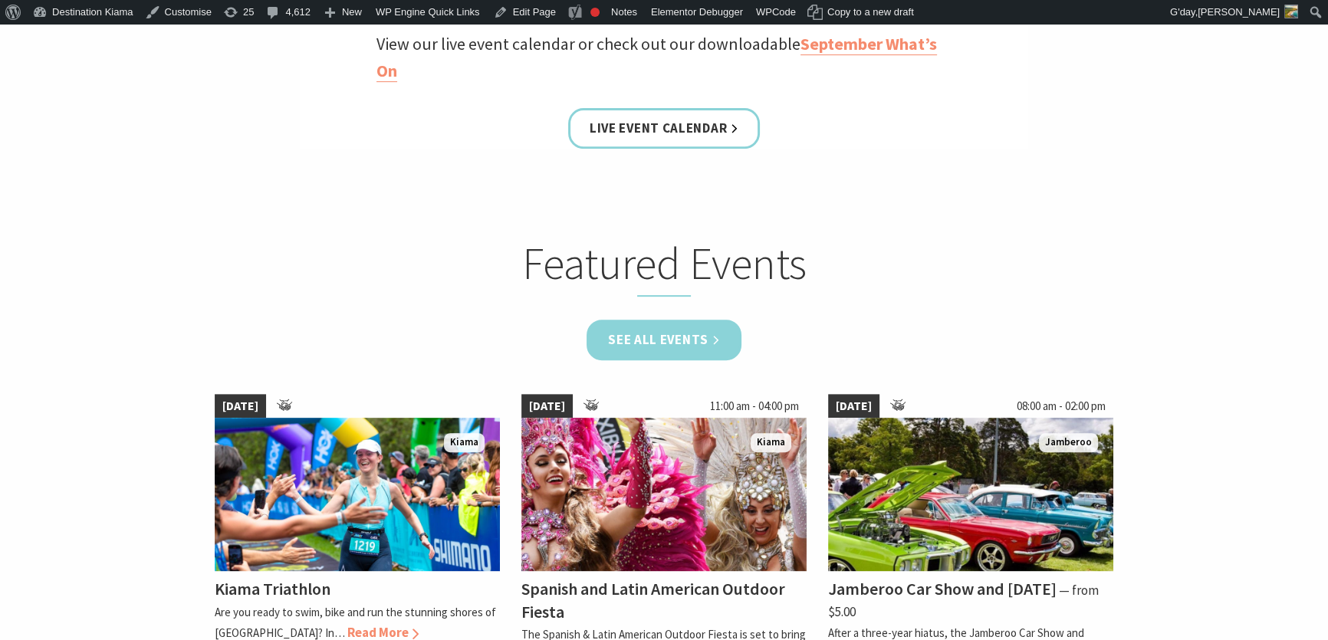  Describe the element at coordinates (664, 128) in the screenshot. I see `a: Live Event Calendar` at that location.